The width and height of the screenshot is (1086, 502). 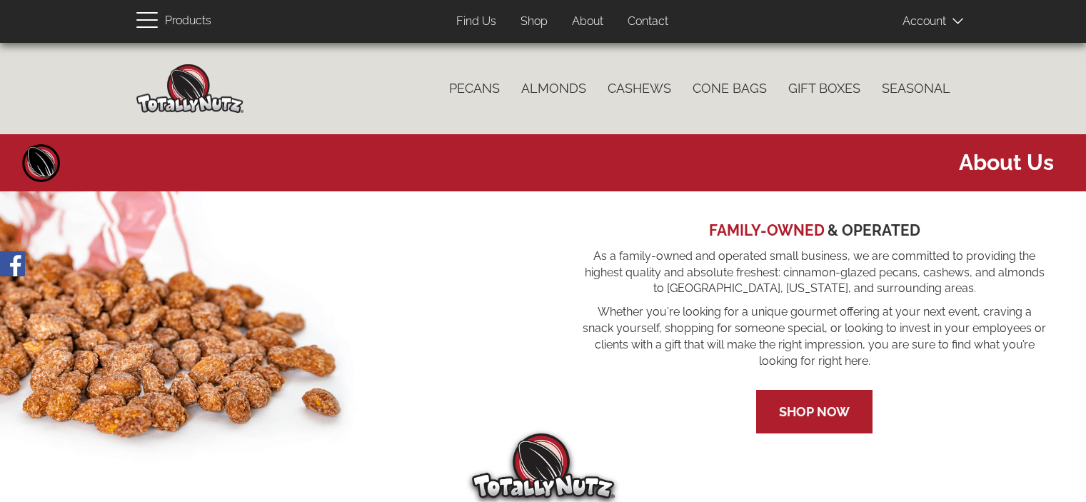 What do you see at coordinates (639, 89) in the screenshot?
I see `a: Cashews` at bounding box center [639, 89].